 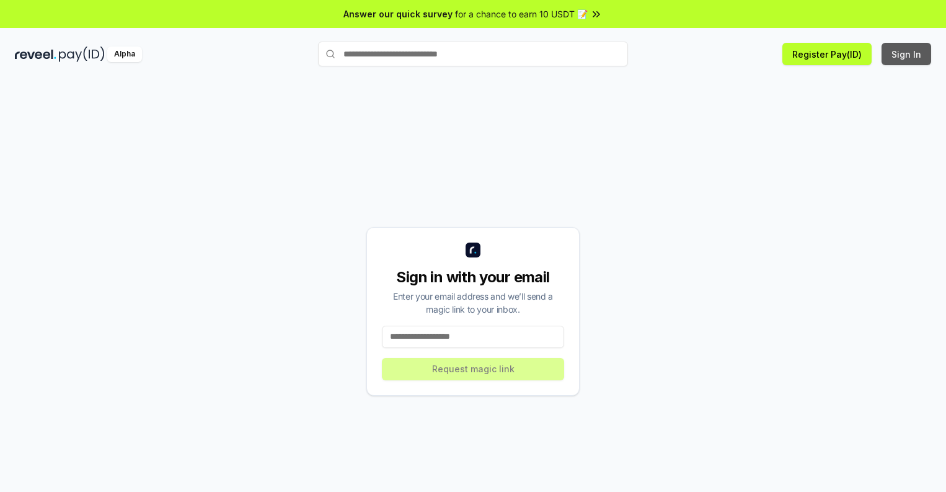 I want to click on span: Answer our quick survey, so click(x=398, y=14).